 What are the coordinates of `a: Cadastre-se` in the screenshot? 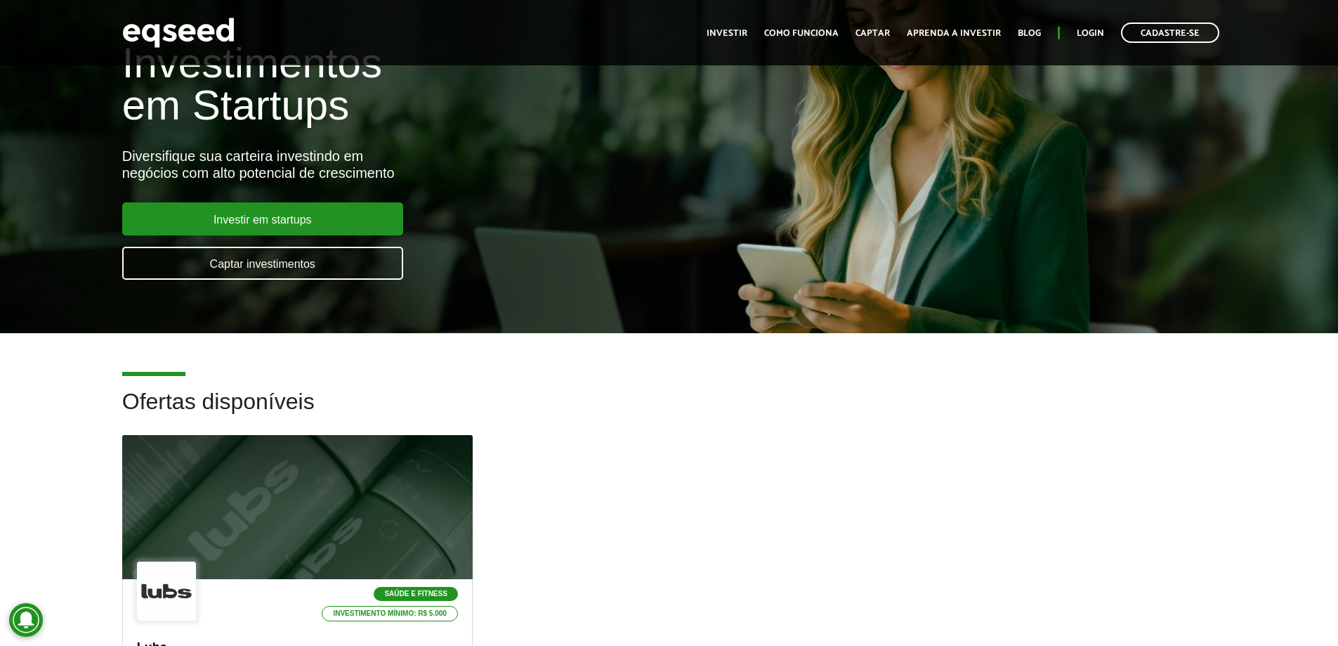 It's located at (1170, 32).